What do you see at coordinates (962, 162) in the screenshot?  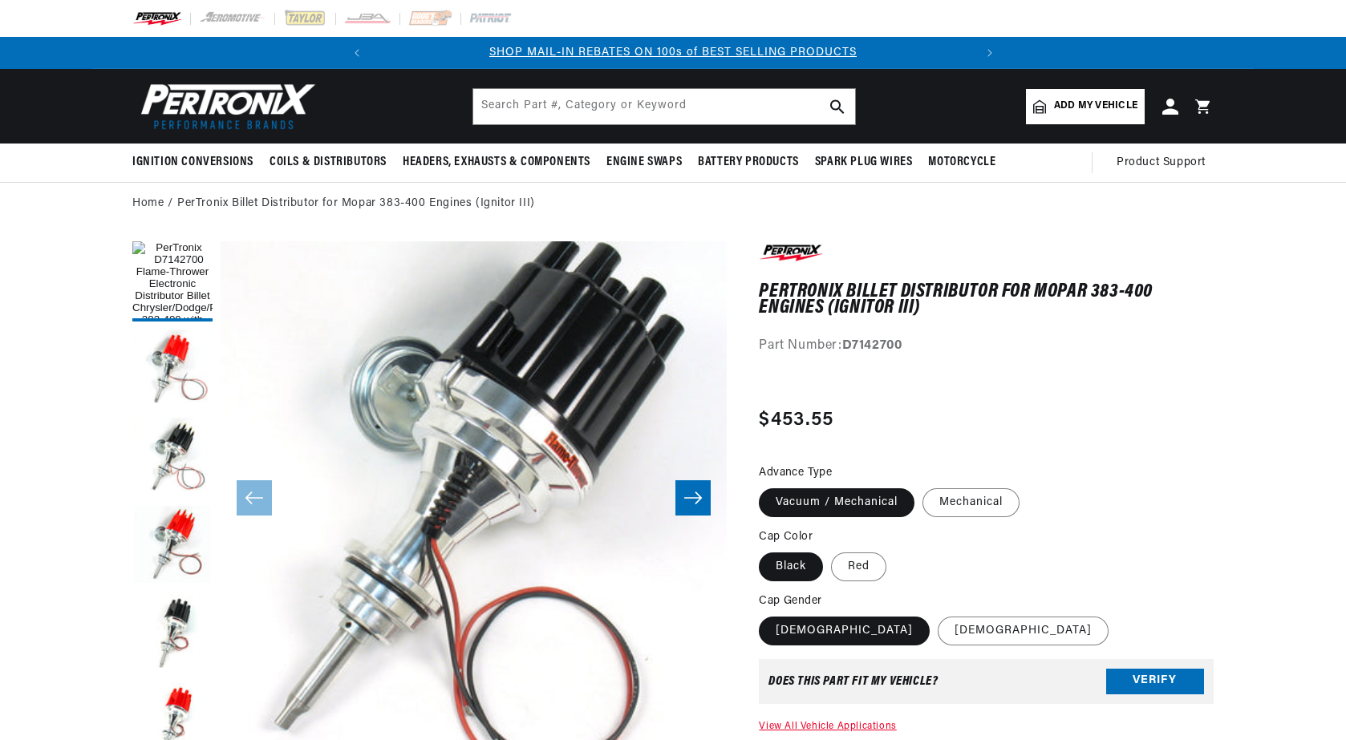 I see `summary: Motorcycle` at bounding box center [962, 162].